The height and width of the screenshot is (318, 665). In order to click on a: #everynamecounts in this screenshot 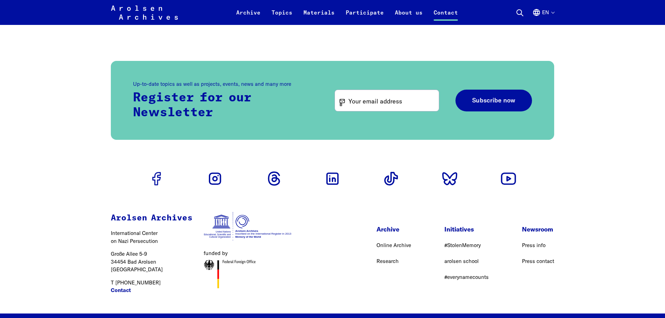, I will do `click(466, 277)`.